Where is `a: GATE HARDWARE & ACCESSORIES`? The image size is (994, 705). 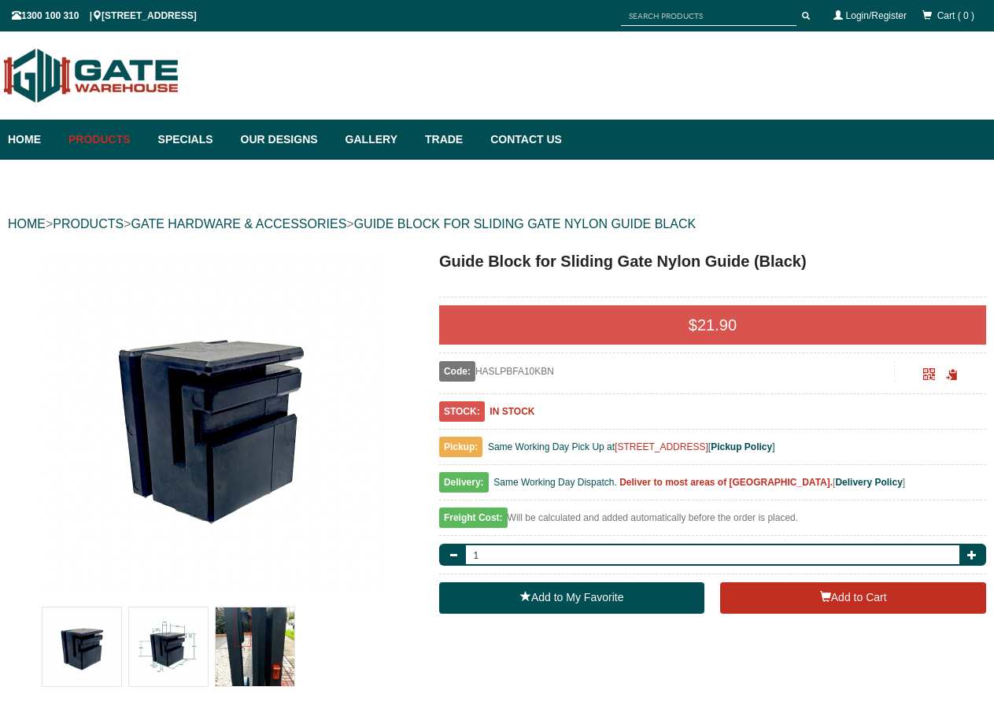
a: GATE HARDWARE & ACCESSORIES is located at coordinates (238, 223).